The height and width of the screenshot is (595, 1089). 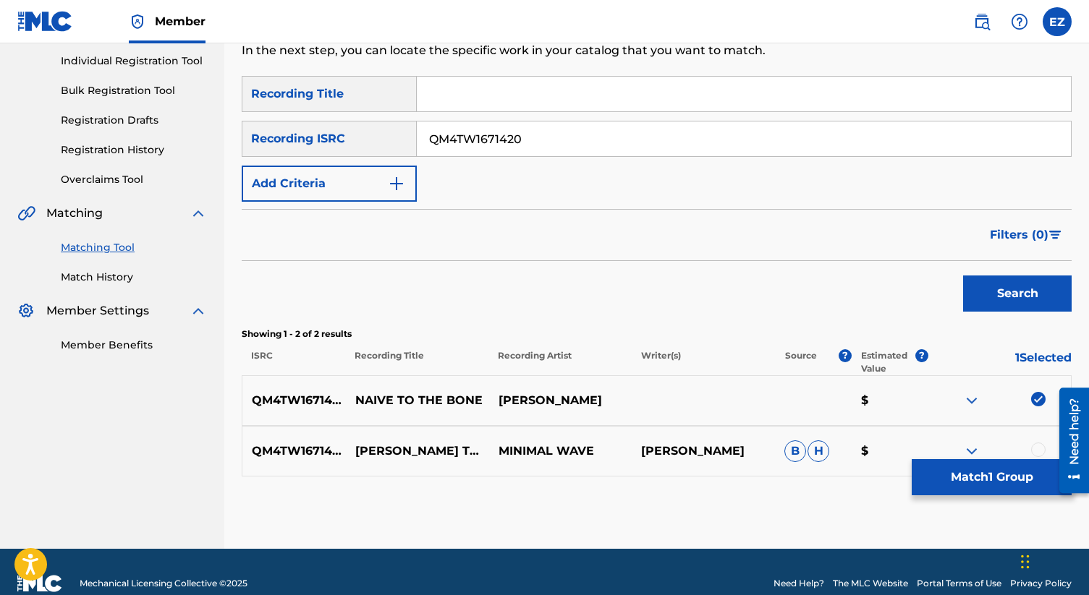 I want to click on div: Help, so click(x=1019, y=22).